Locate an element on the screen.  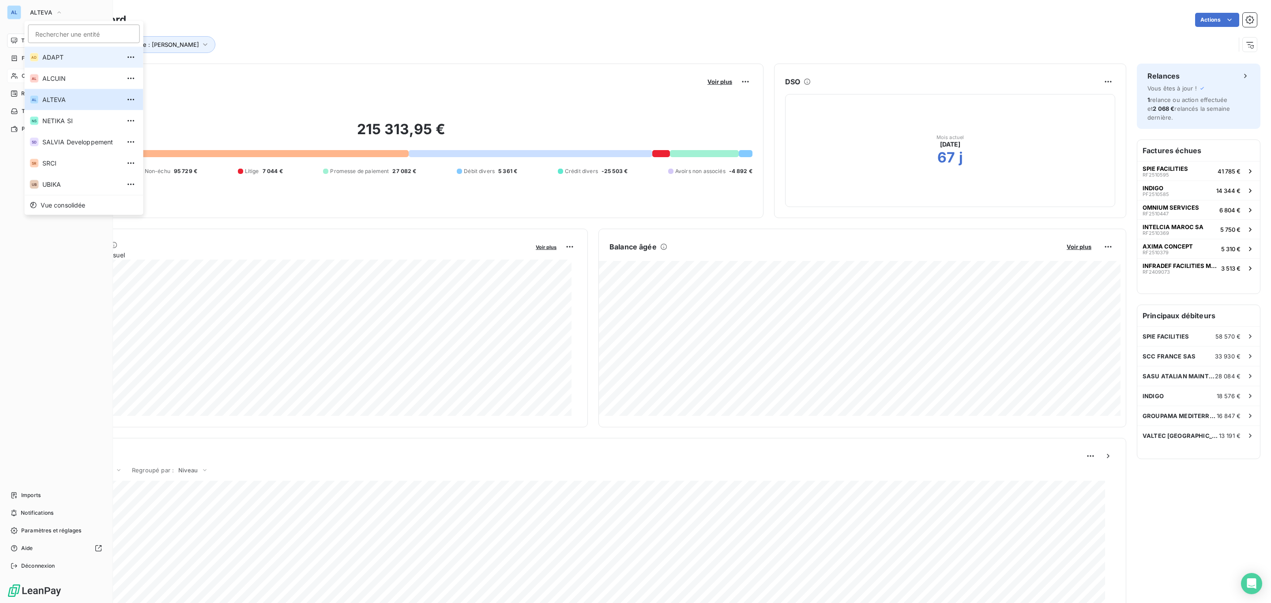
h6: DSO is located at coordinates (792, 82).